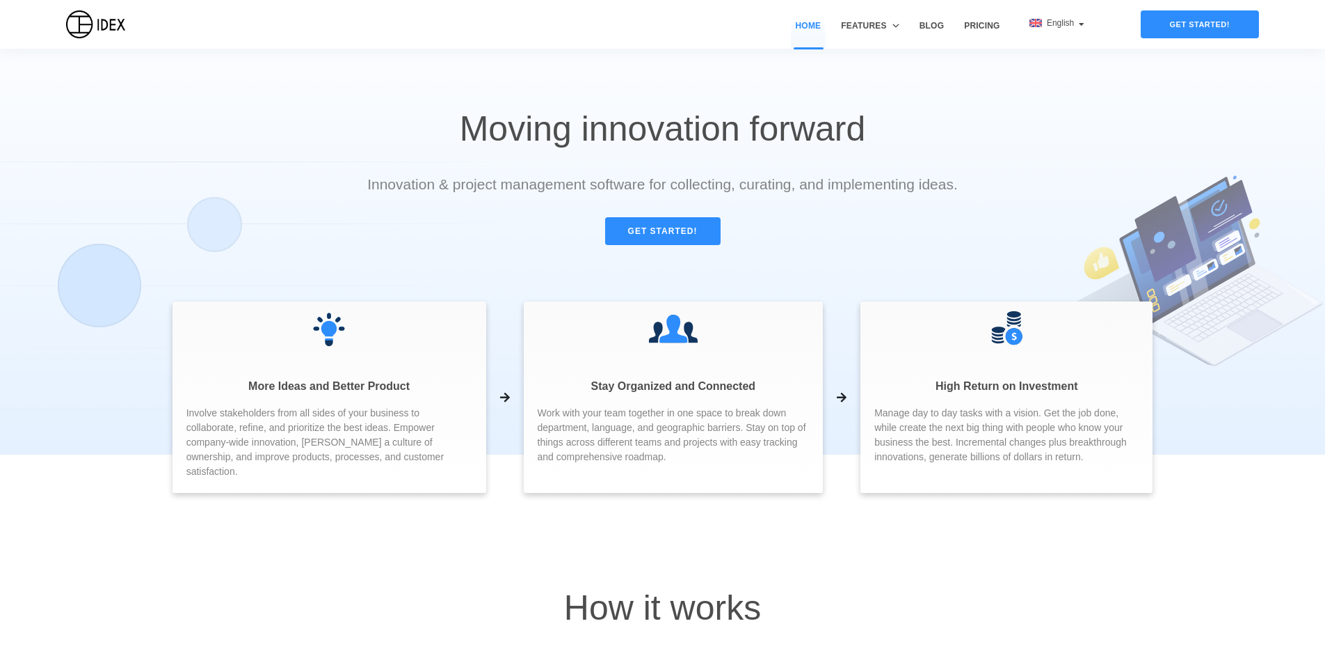 The image size is (1325, 658). What do you see at coordinates (1057, 23) in the screenshot?
I see `div: English` at bounding box center [1057, 23].